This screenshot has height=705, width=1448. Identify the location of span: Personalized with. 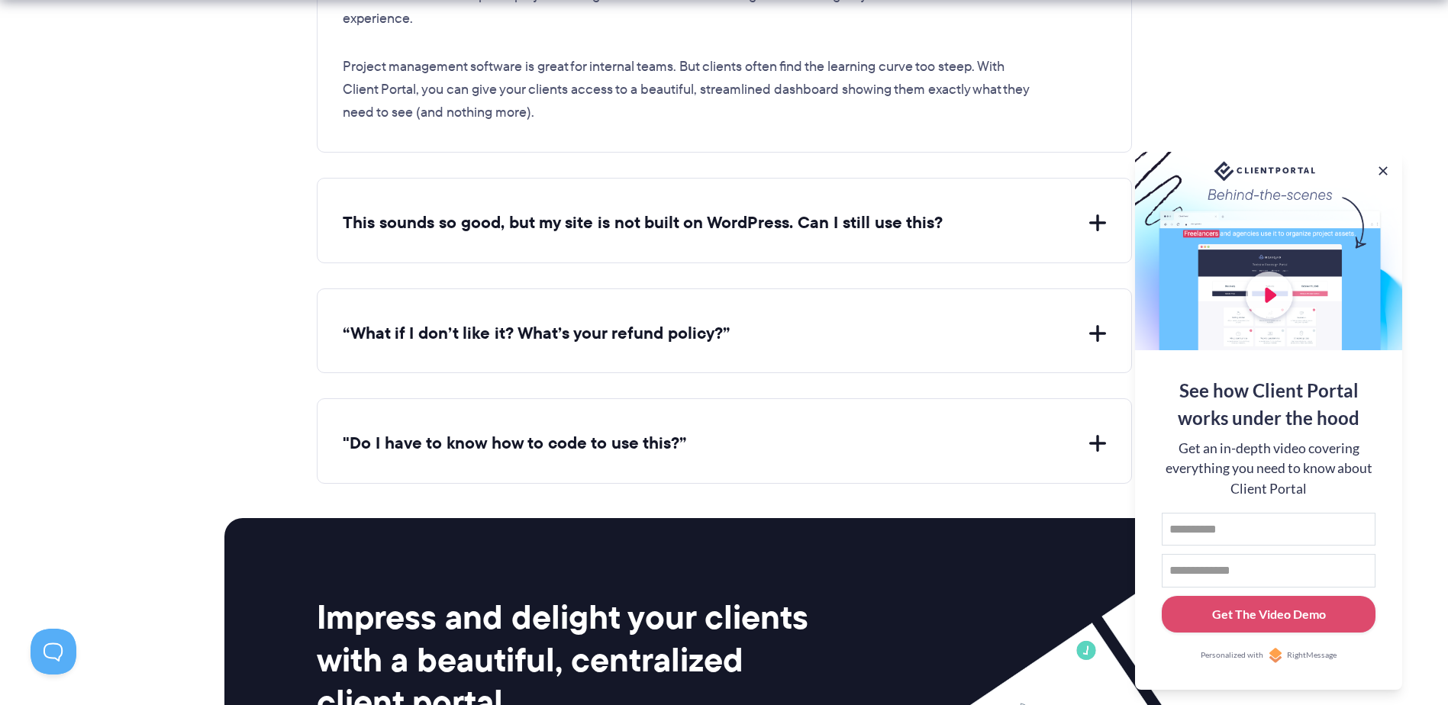
(1232, 656).